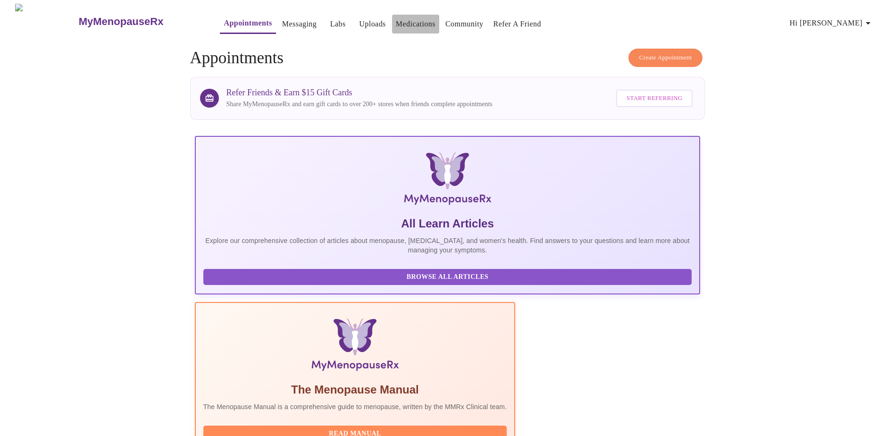  I want to click on p: Share MyMenopauseRx and earn gift cards to over 200+ stores when friends complete appointments, so click(359, 104).